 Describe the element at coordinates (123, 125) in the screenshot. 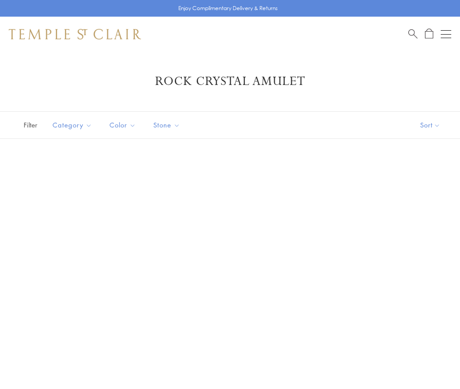

I see `button: Color` at that location.